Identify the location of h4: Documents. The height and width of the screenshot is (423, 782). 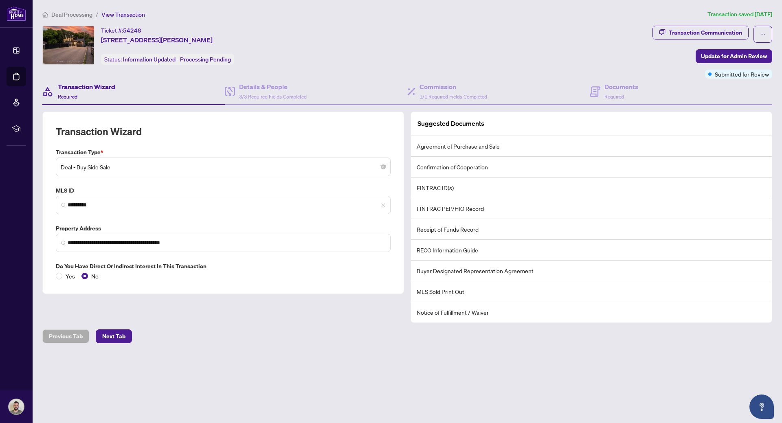
(621, 87).